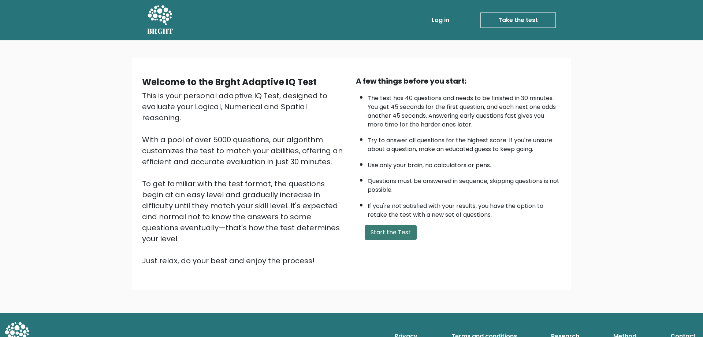 This screenshot has height=337, width=703. What do you see at coordinates (518, 20) in the screenshot?
I see `a: Take the test` at bounding box center [518, 20].